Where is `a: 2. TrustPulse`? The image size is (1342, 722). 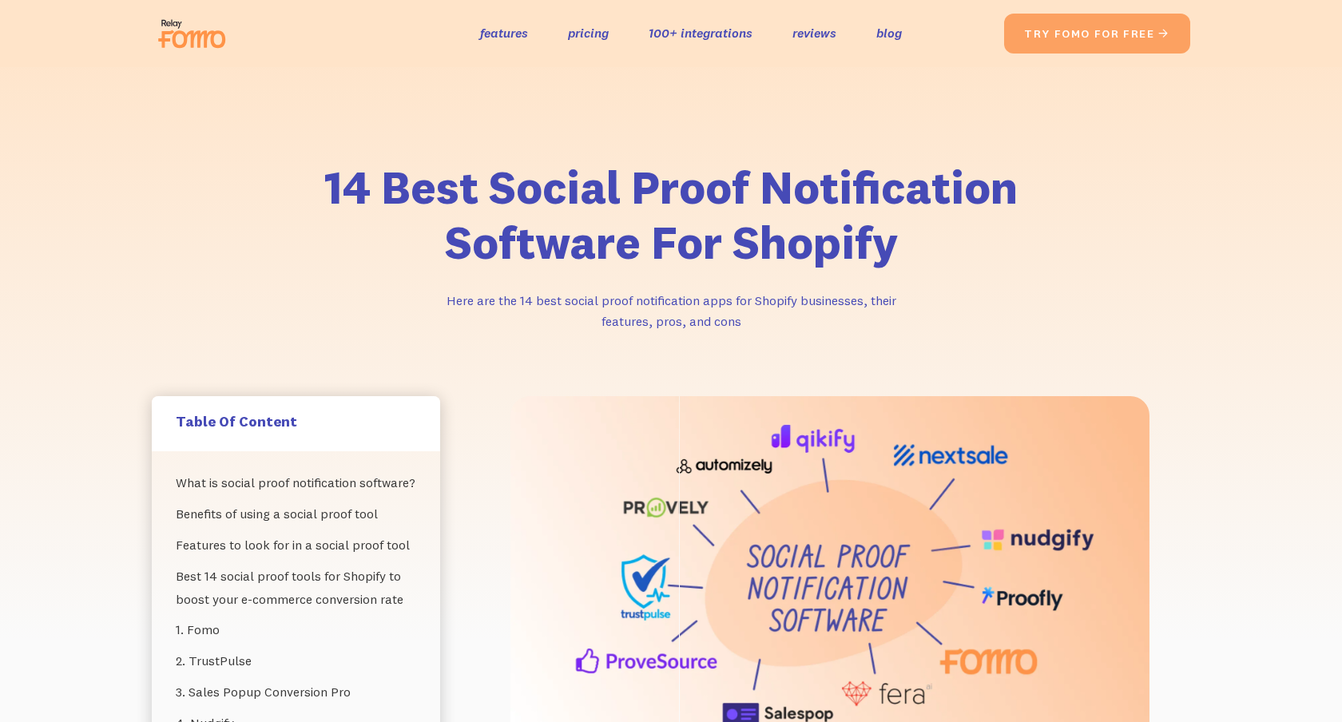
a: 2. TrustPulse is located at coordinates (296, 661).